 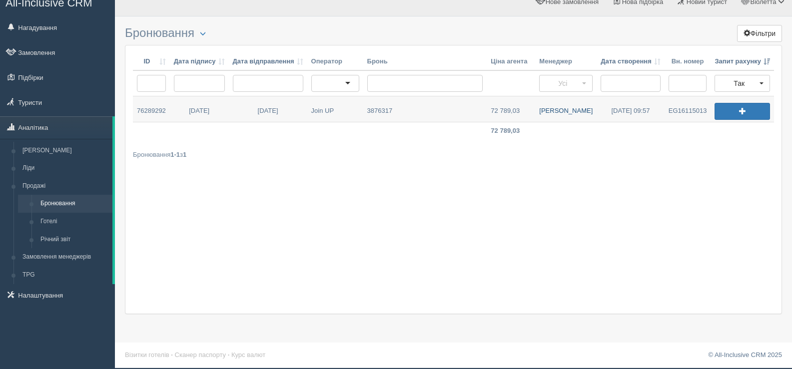 I want to click on th: Ціна агента, so click(x=511, y=62).